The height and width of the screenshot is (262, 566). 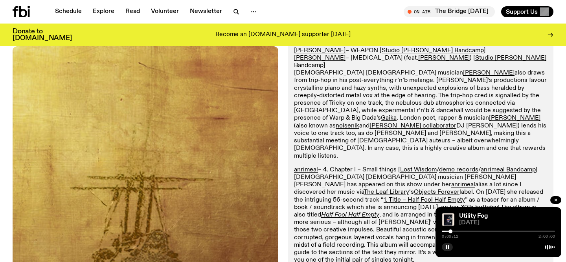 I want to click on a: demo records, so click(x=458, y=170).